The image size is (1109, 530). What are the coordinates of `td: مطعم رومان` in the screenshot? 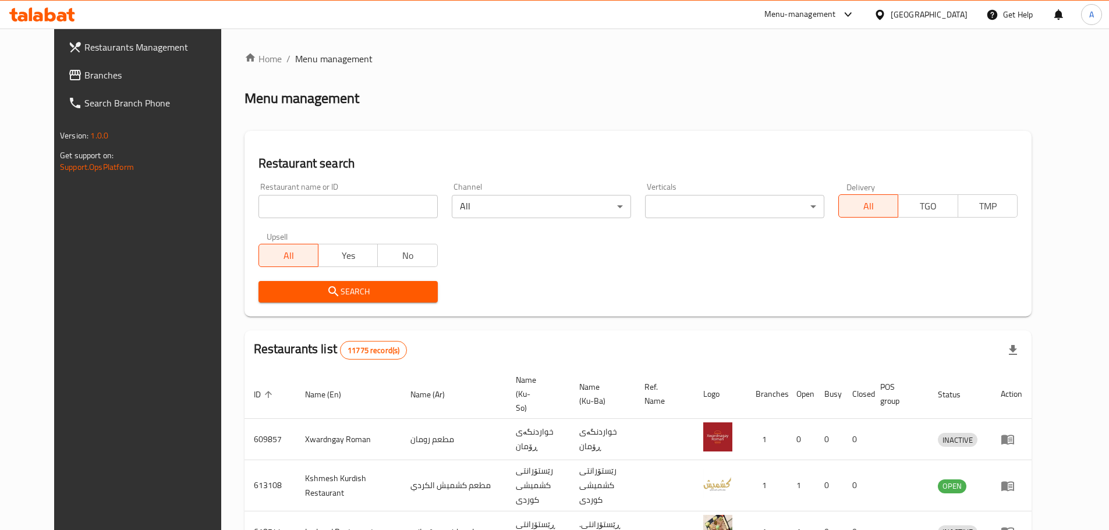 It's located at (453, 439).